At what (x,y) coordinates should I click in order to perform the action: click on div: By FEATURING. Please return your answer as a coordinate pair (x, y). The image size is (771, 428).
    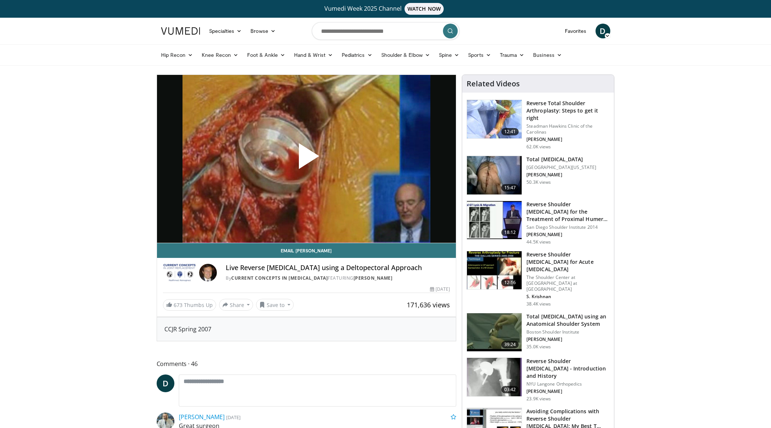
    Looking at the image, I should click on (337, 278).